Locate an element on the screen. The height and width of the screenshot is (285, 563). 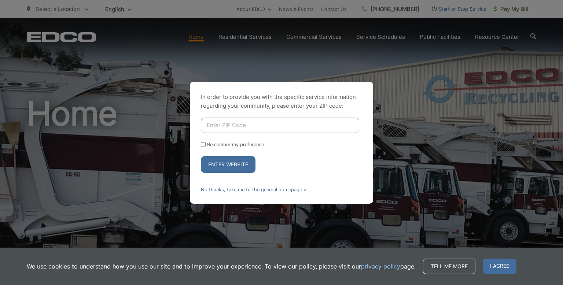
p: We use cookies to understand how you use our site and to improve your experience. To view our pol... is located at coordinates (221, 266).